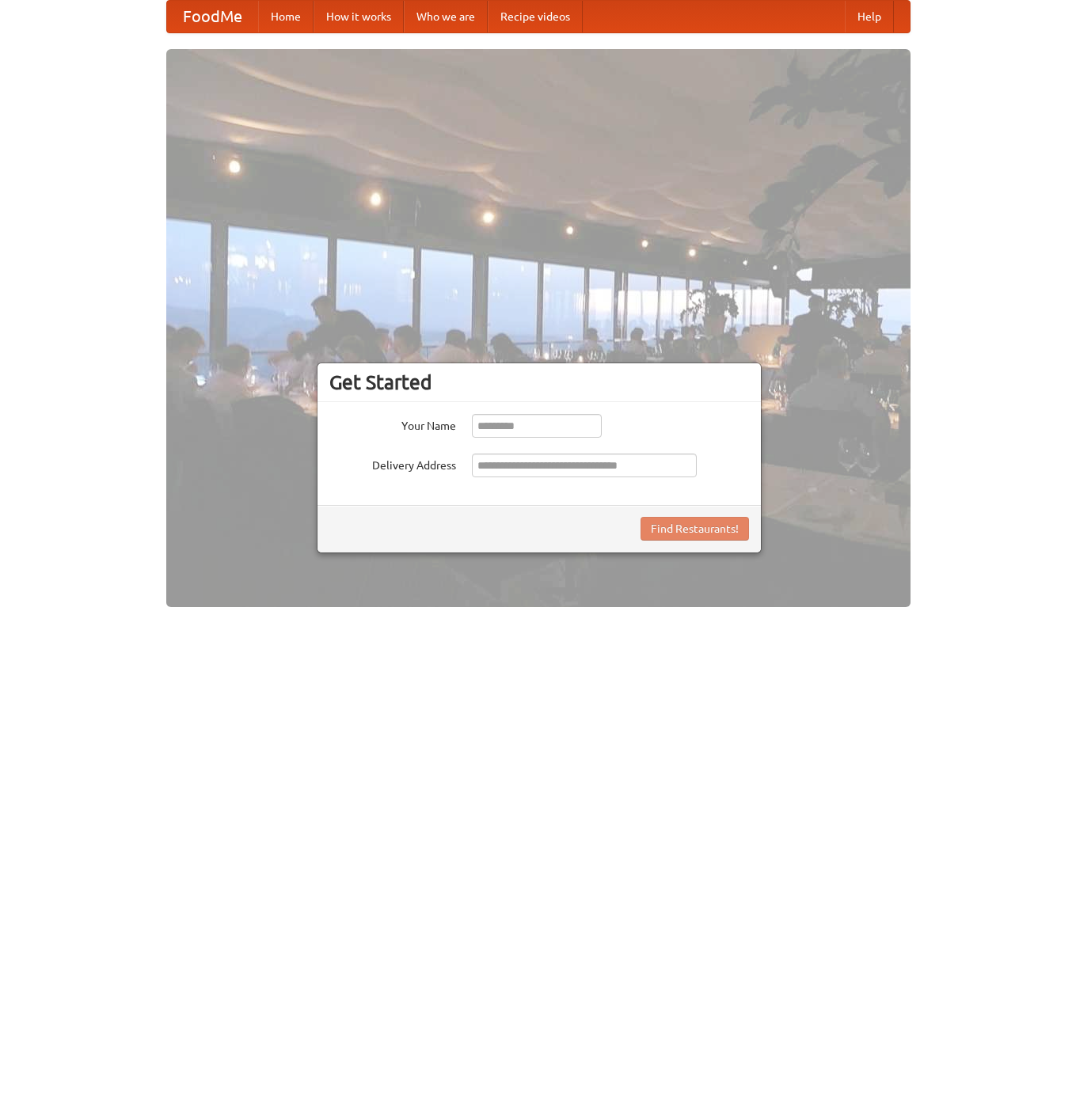 The width and height of the screenshot is (1076, 1120). Describe the element at coordinates (286, 17) in the screenshot. I see `a: Home` at that location.